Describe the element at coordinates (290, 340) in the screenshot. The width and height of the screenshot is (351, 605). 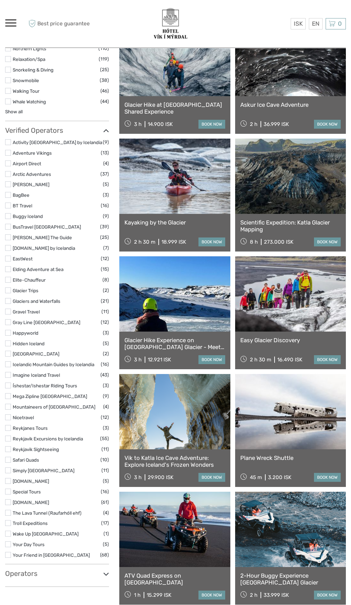
I see `a: Easy Glacier Discovery` at that location.